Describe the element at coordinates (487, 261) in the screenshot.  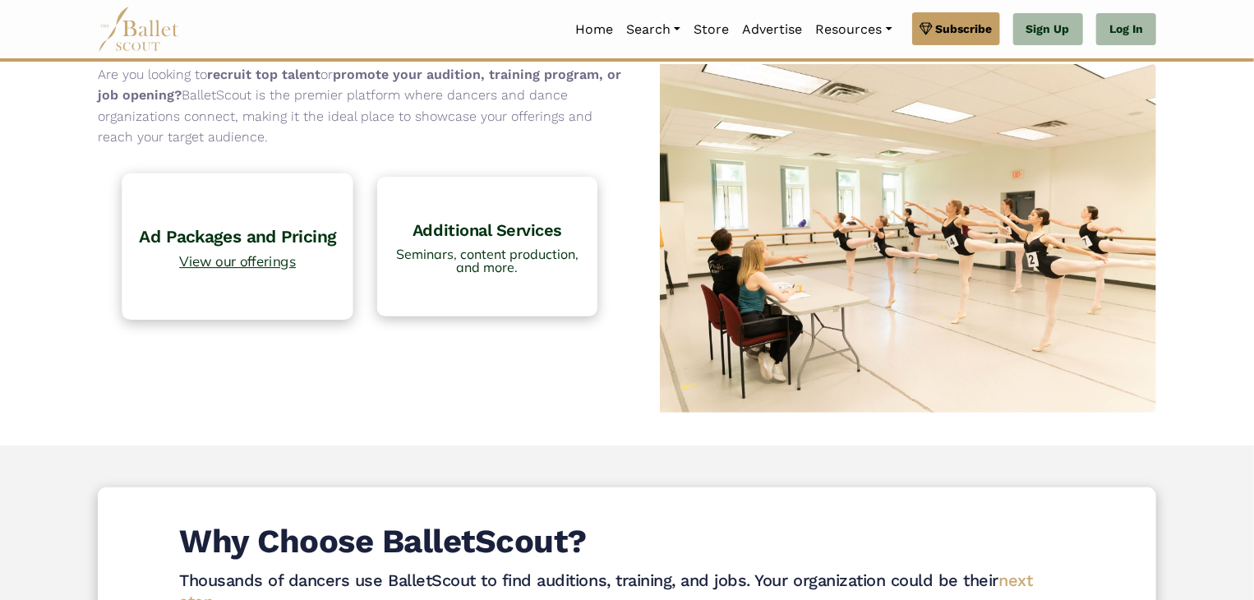
I see `span: Seminars, content production, and more.` at that location.